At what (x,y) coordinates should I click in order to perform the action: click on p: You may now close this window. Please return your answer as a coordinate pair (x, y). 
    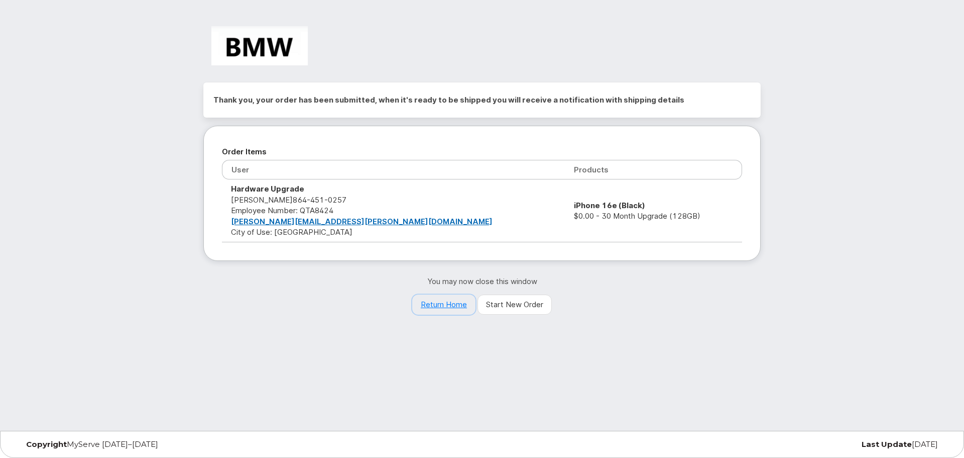
    Looking at the image, I should click on (482, 281).